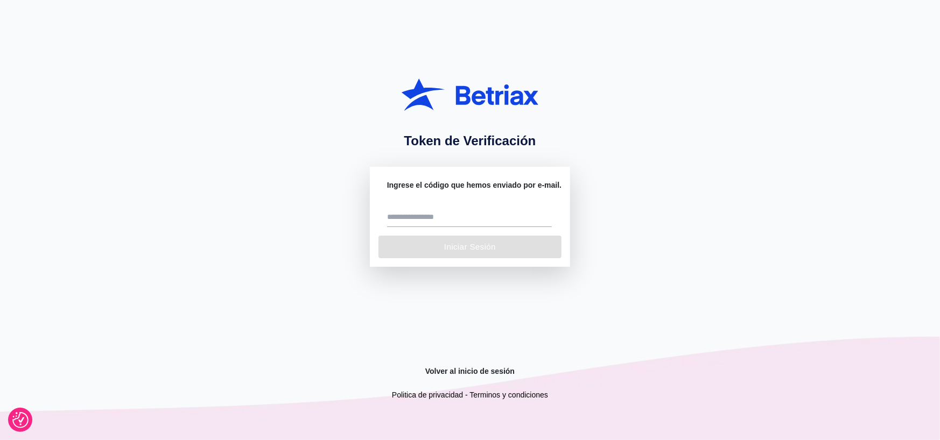 The width and height of the screenshot is (940, 440). What do you see at coordinates (470, 141) in the screenshot?
I see `h1: Token de Verificación` at bounding box center [470, 141].